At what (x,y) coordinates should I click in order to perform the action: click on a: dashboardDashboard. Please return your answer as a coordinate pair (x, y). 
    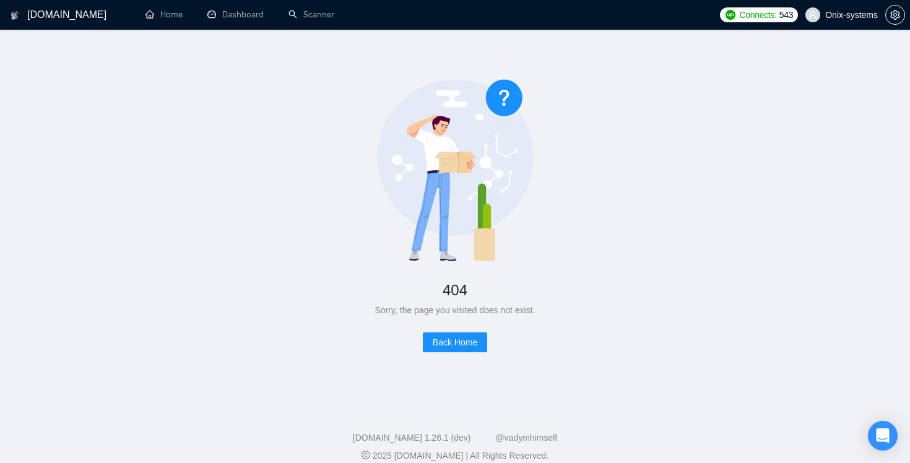
    Looking at the image, I should click on (235, 14).